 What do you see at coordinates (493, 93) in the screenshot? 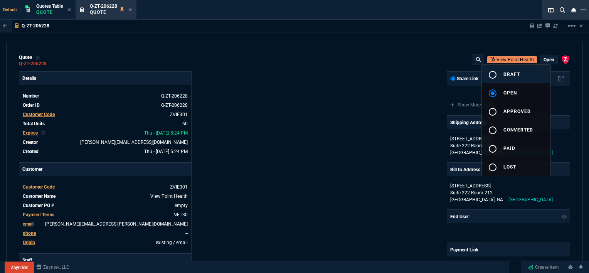
I see `mat-icon: radio_button_checked` at bounding box center [493, 93].